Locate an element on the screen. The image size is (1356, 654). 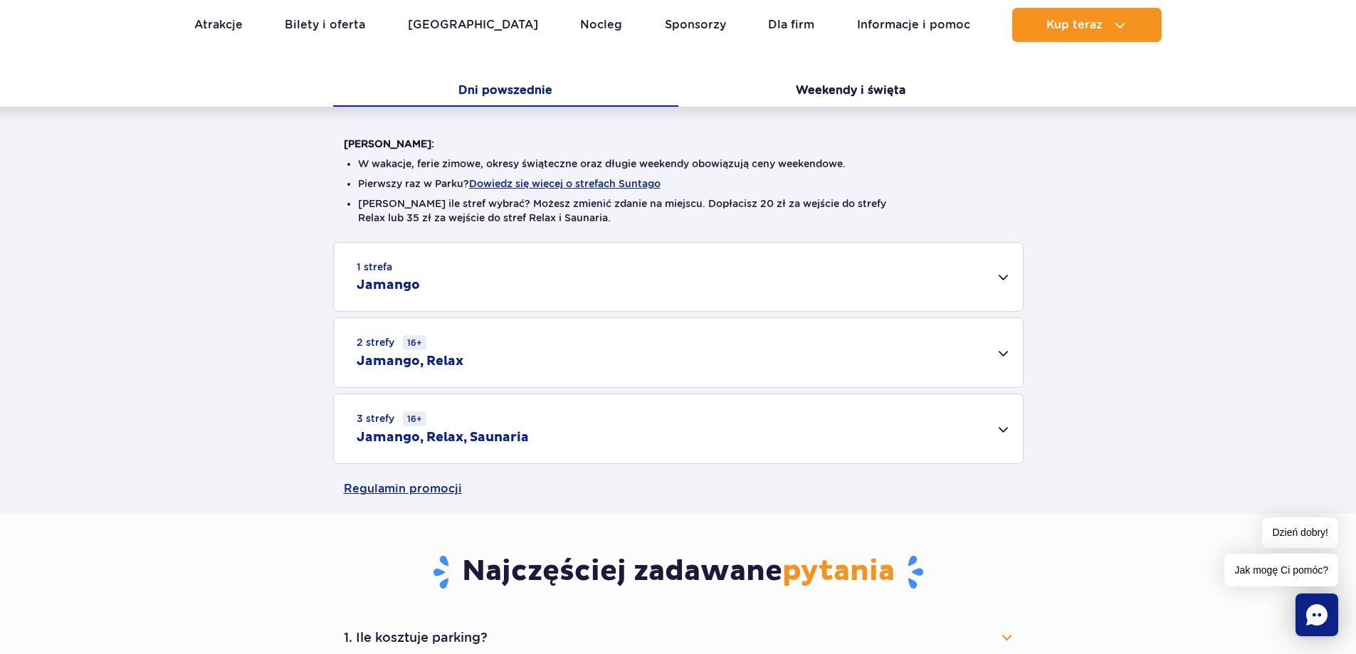
small: 1 strefa is located at coordinates (374, 267).